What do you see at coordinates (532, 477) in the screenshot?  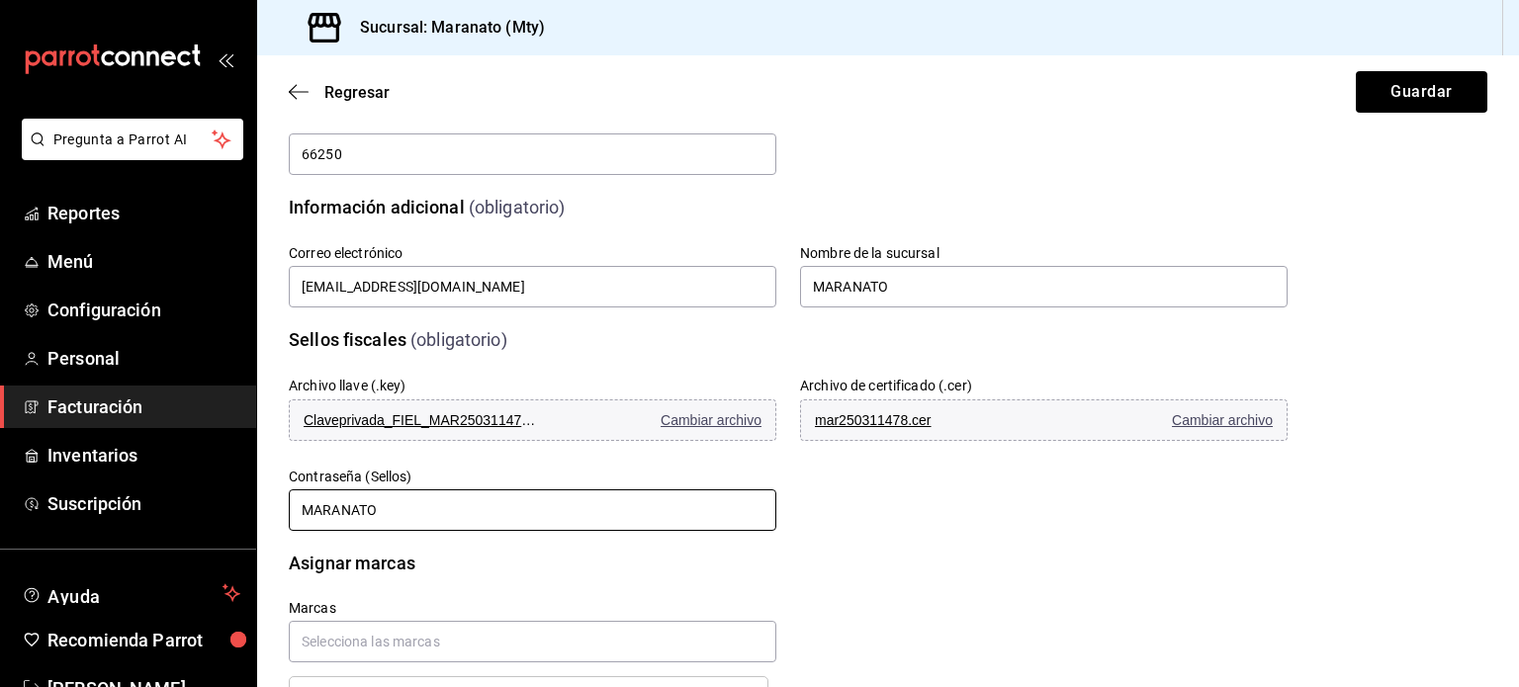 I see `label: Contraseña (Sellos)` at bounding box center [532, 477].